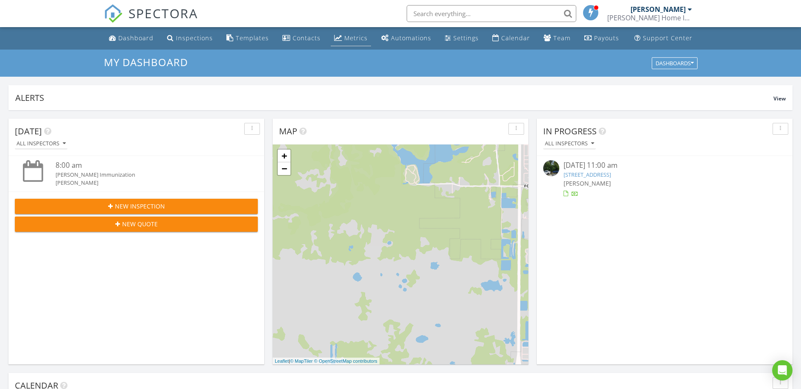  What do you see at coordinates (607, 38) in the screenshot?
I see `div: Payouts` at bounding box center [607, 38].